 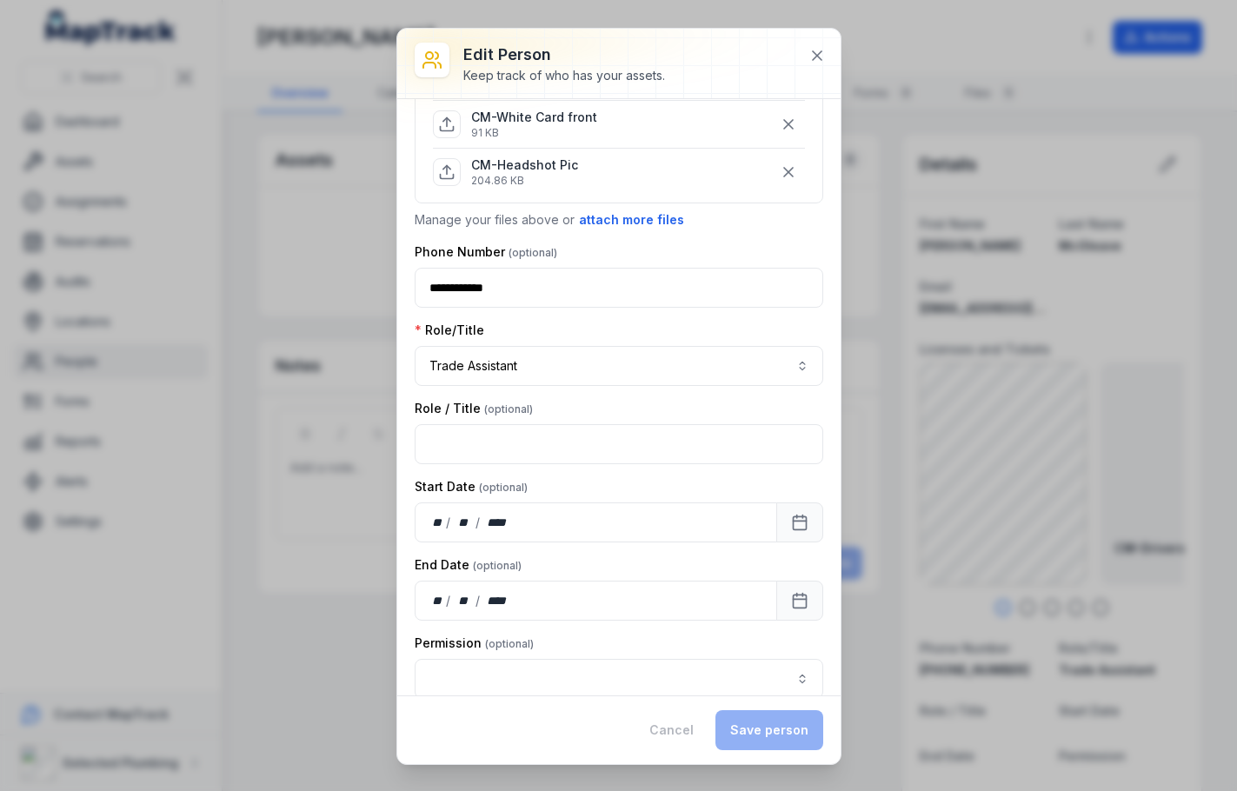 I want to click on label: Permission, so click(x=474, y=643).